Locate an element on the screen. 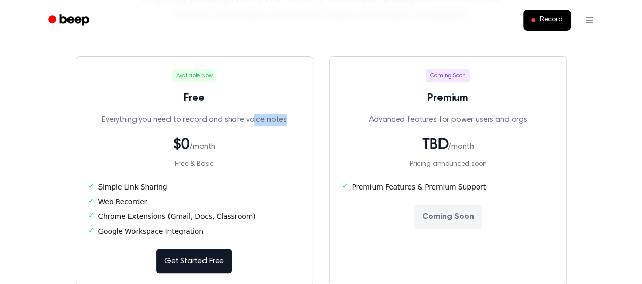 This screenshot has width=642, height=284. a: Beep is located at coordinates (70, 20).